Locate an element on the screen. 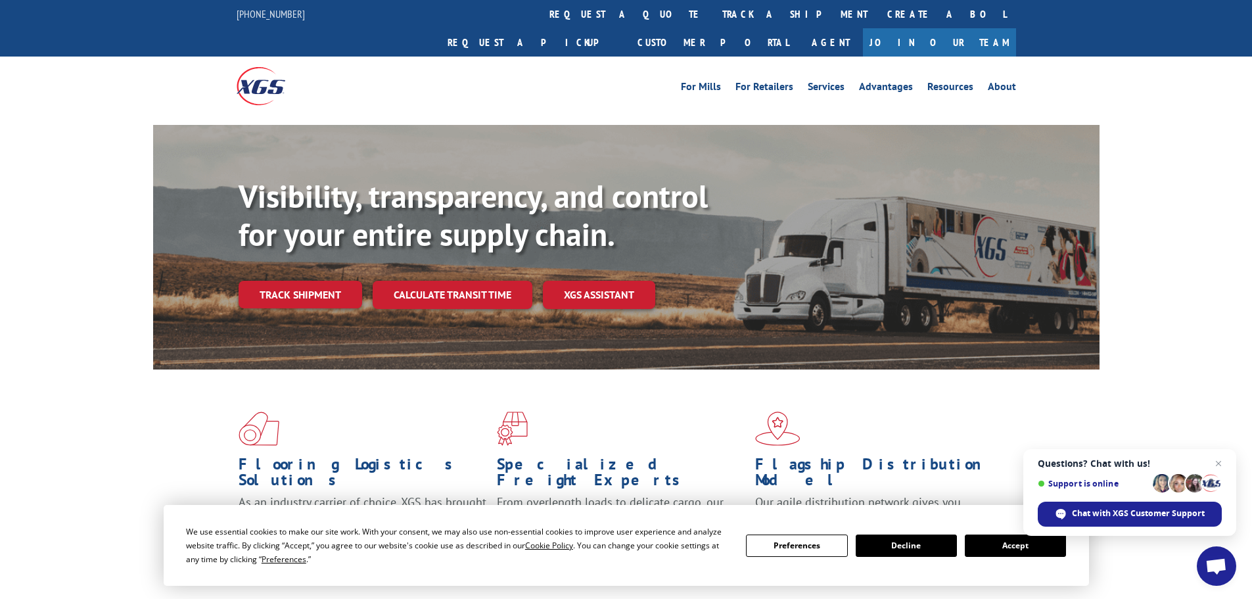  button: Accept is located at coordinates (1016, 546).